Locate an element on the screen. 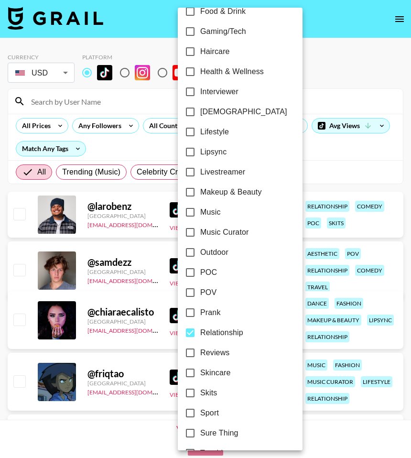 Image resolution: width=411 pixels, height=458 pixels. span: Health & Wellness is located at coordinates (232, 72).